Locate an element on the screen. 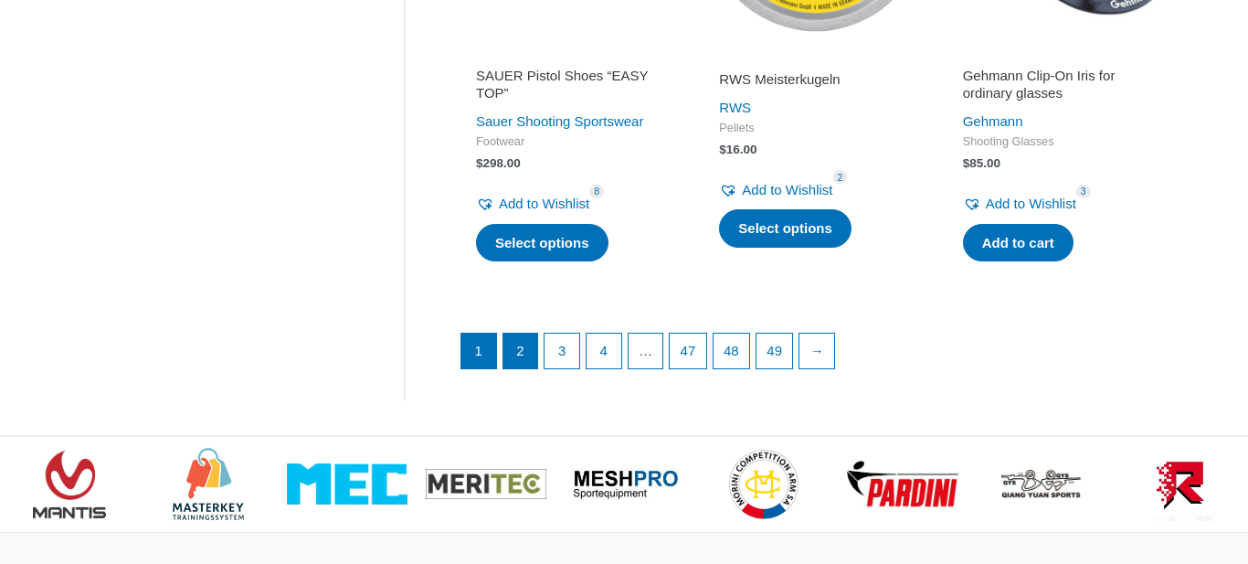 This screenshot has height=564, width=1248. h2: SAUER Pistol Shoes “EASY TOP” is located at coordinates (572, 84).